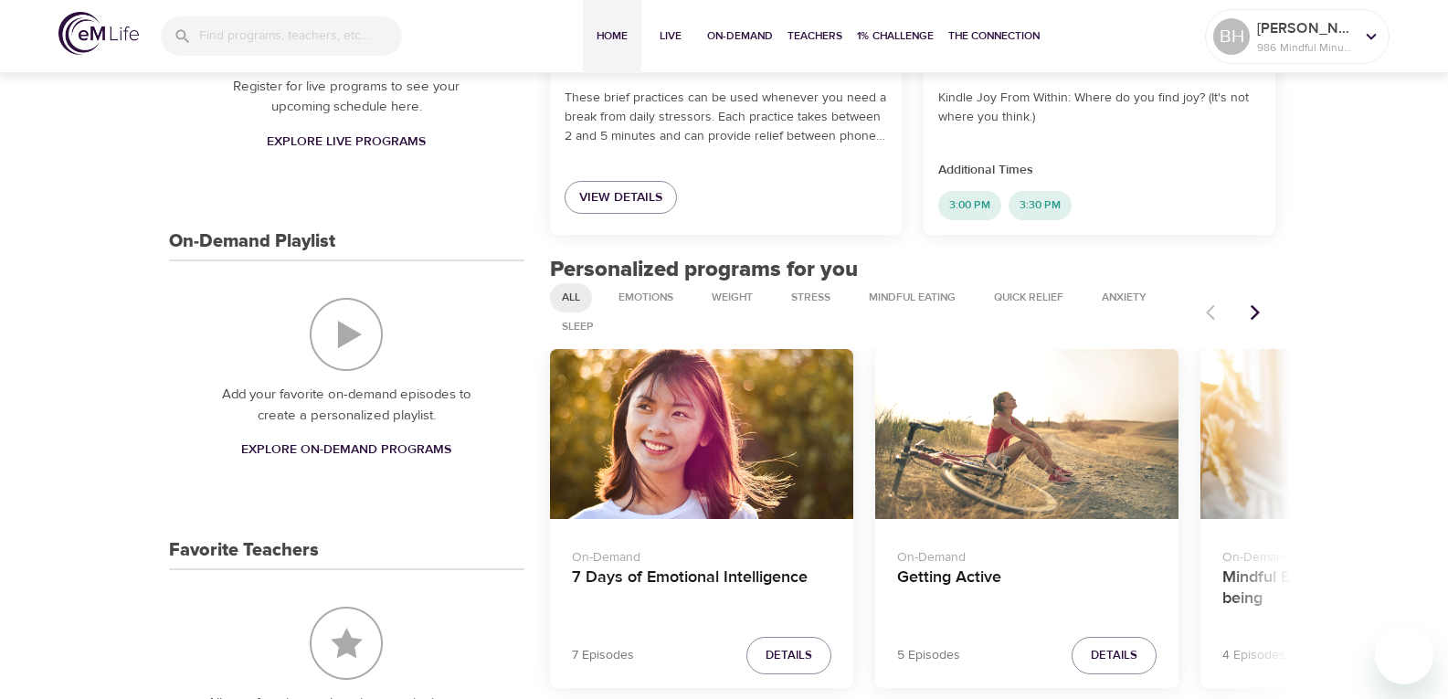 The image size is (1448, 699). I want to click on span: Weight, so click(732, 297).